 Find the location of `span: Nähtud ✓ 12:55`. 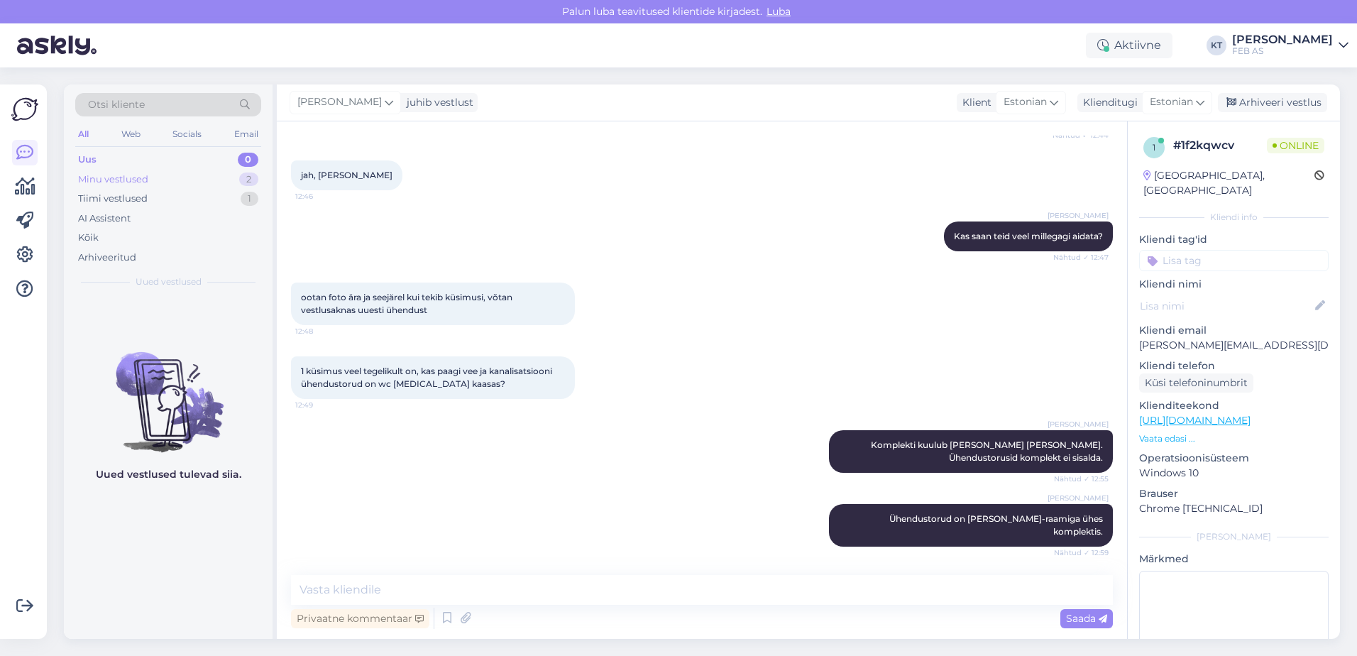

span: Nähtud ✓ 12:55 is located at coordinates (1081, 478).